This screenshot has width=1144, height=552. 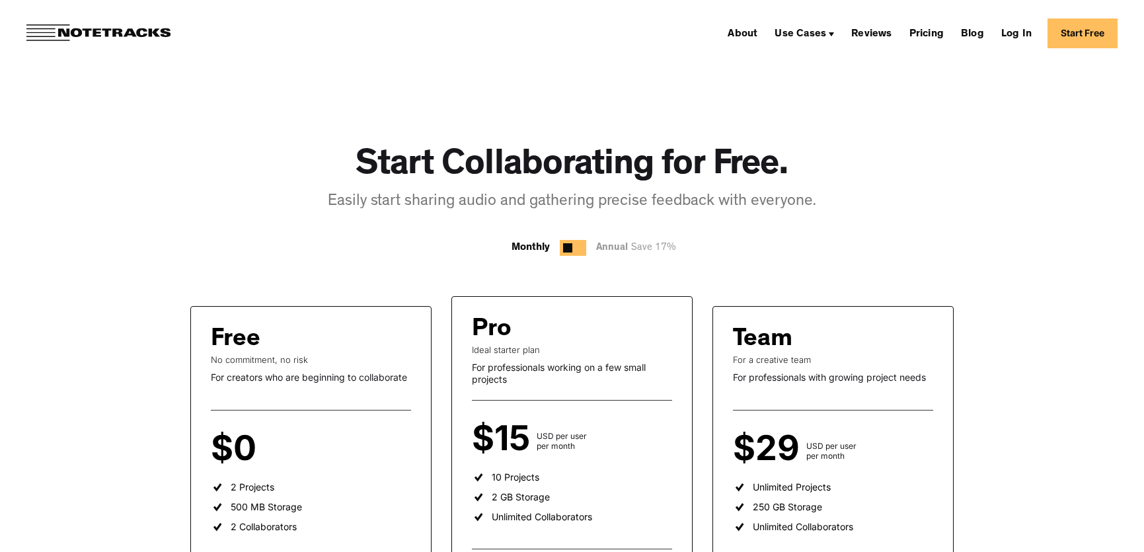 What do you see at coordinates (1082, 33) in the screenshot?
I see `a: Start Free` at bounding box center [1082, 33].